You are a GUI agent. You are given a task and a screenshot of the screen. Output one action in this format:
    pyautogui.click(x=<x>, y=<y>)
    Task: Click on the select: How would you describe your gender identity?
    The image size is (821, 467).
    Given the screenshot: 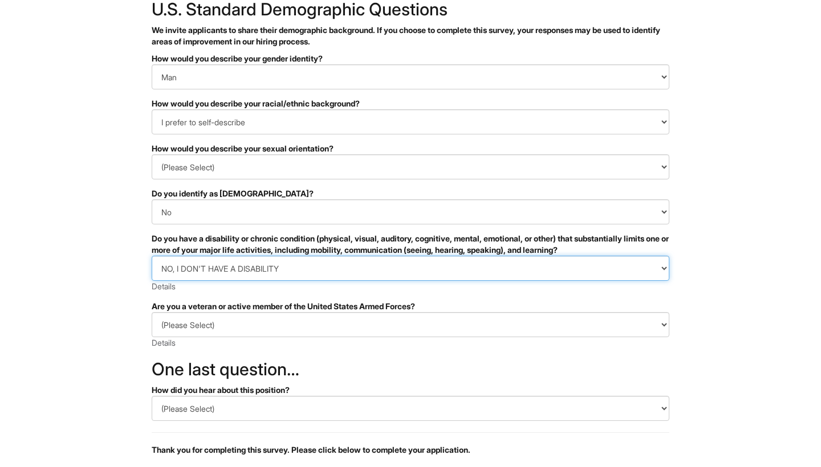 What is the action you would take?
    pyautogui.click(x=410, y=77)
    